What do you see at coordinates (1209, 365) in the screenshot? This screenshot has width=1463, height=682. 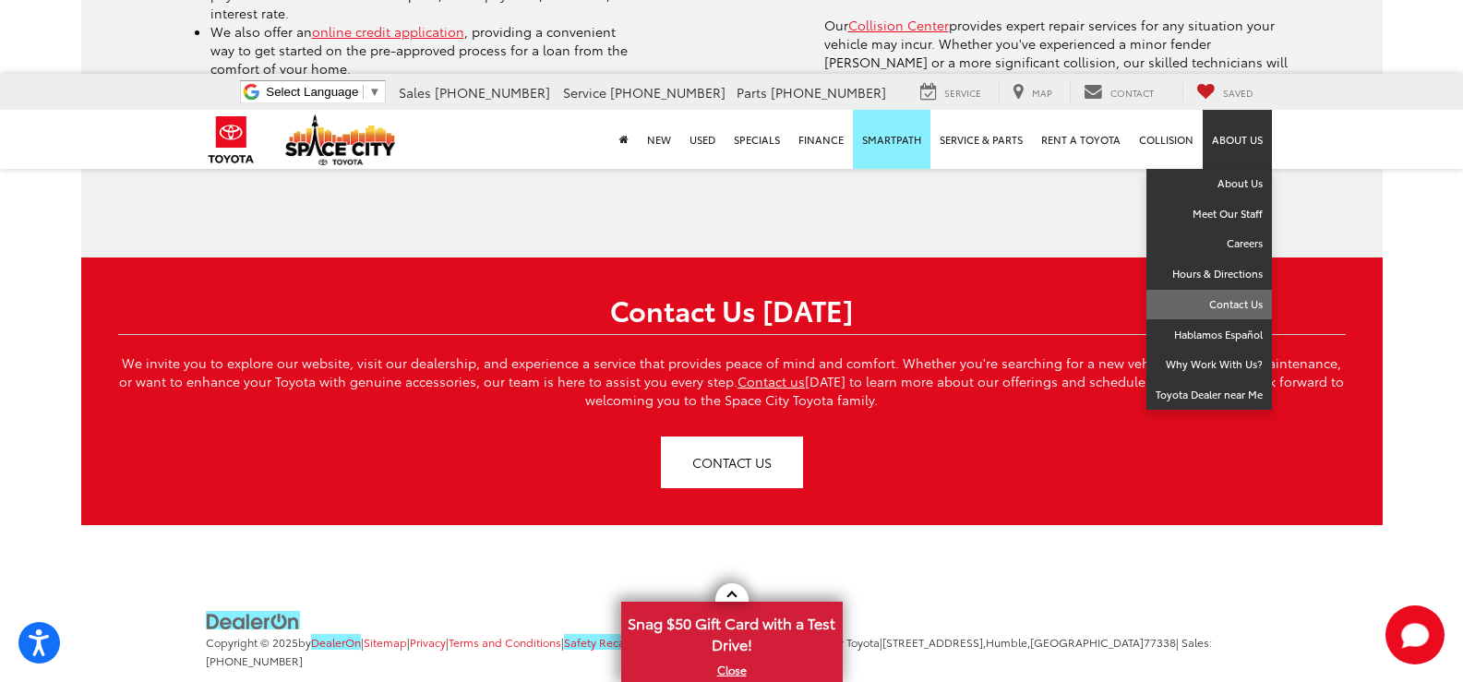 I see `a: Why Work With Us?` at bounding box center [1209, 365].